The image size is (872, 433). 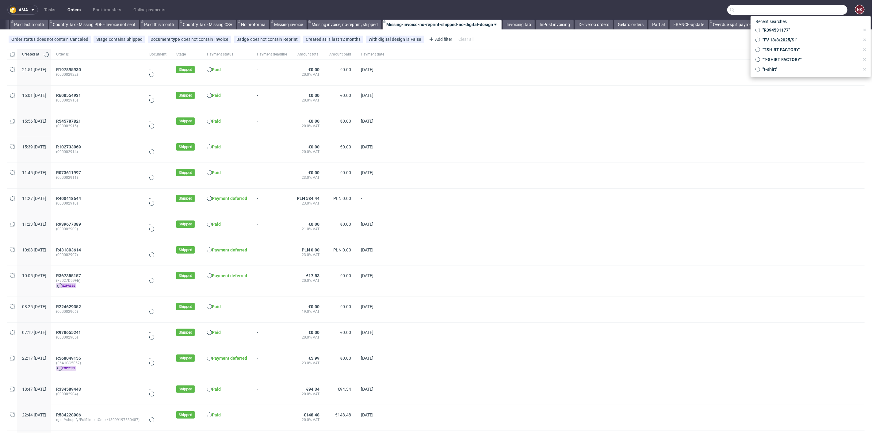 I want to click on span: Recent searches, so click(x=771, y=21).